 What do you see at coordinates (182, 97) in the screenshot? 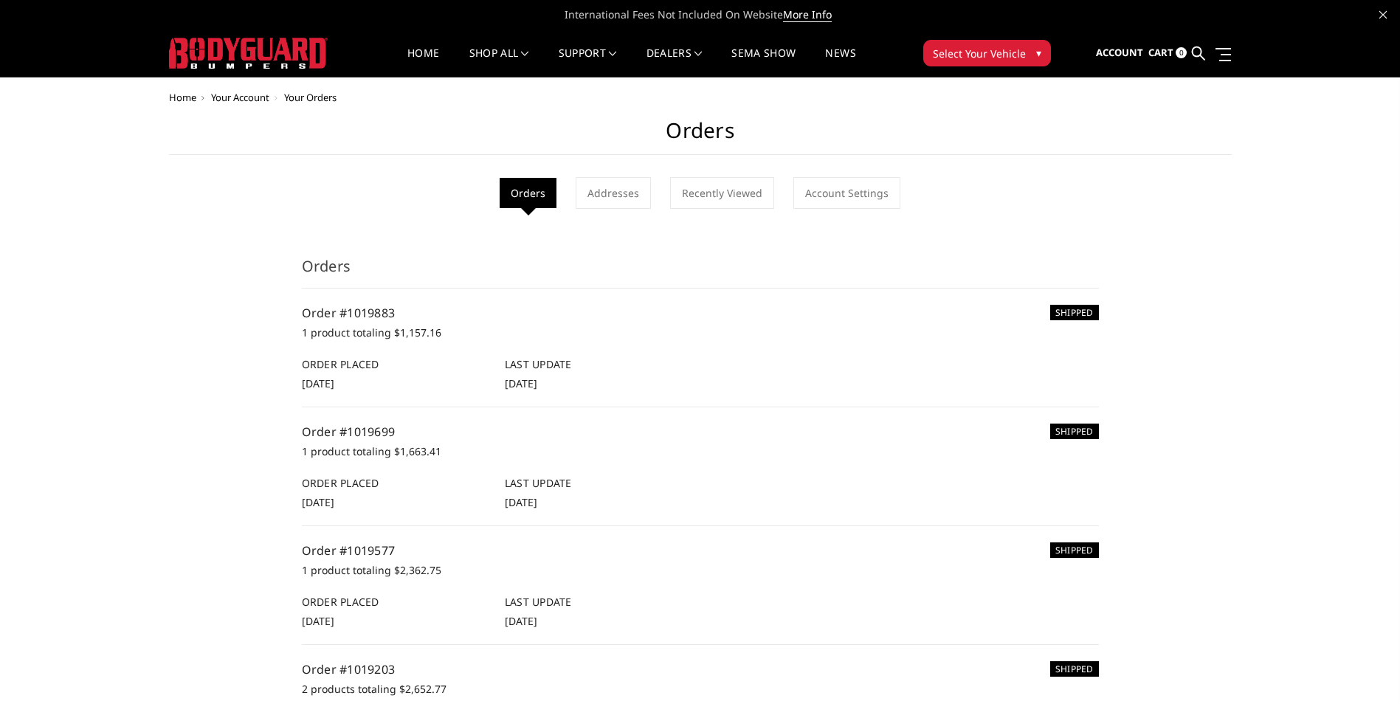
I see `span: Home` at bounding box center [182, 97].